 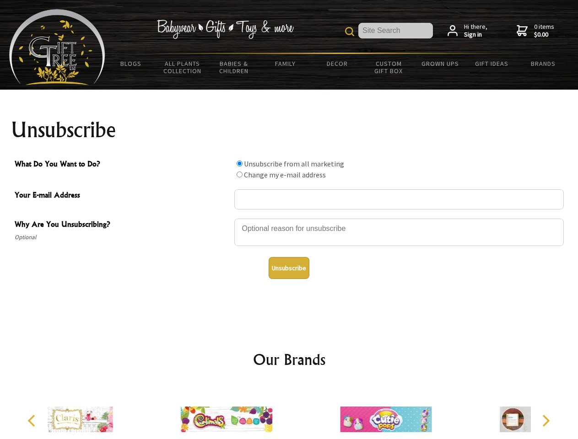 What do you see at coordinates (289, 130) in the screenshot?
I see `h1: Unsubscribe` at bounding box center [289, 130].